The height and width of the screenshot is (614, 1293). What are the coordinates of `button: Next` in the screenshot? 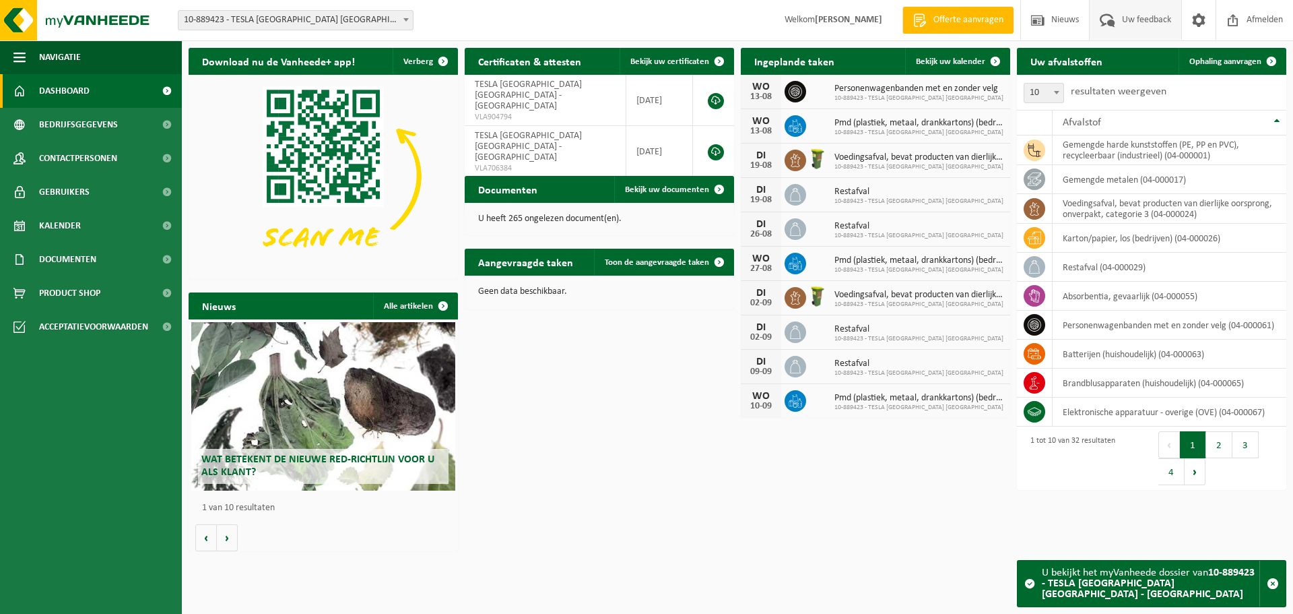 It's located at (1195, 472).